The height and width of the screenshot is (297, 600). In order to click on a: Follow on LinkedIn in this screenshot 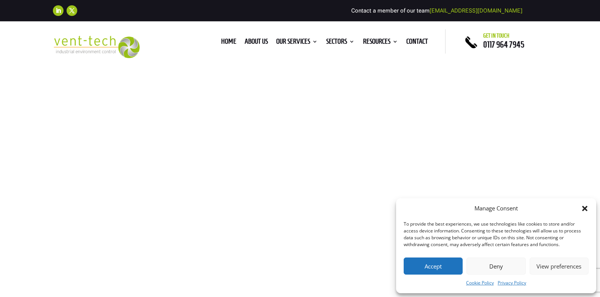, I will do `click(58, 11)`.